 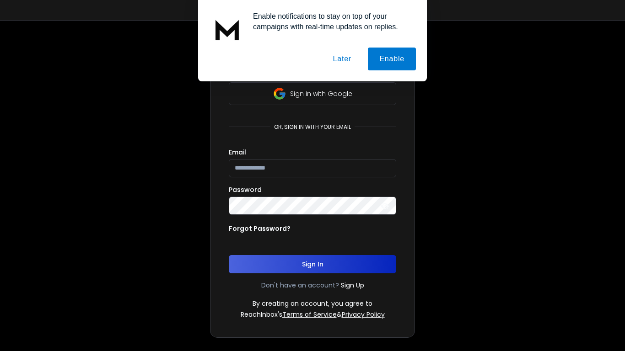 I want to click on p: Don't have an account?, so click(x=300, y=285).